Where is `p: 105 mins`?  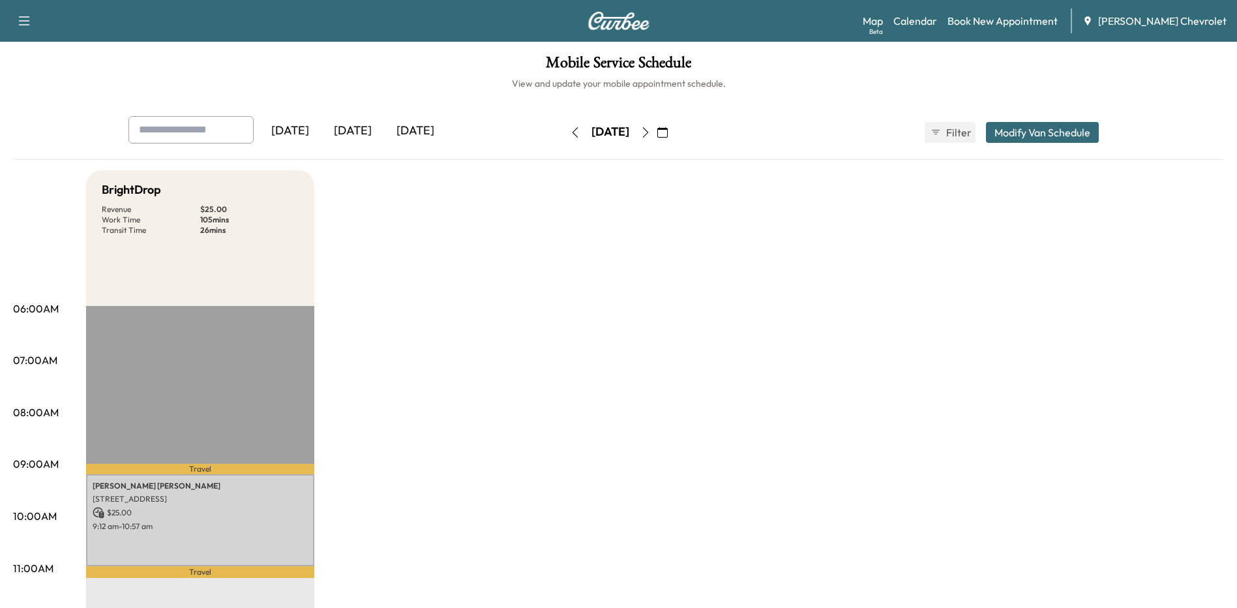
p: 105 mins is located at coordinates (249, 220).